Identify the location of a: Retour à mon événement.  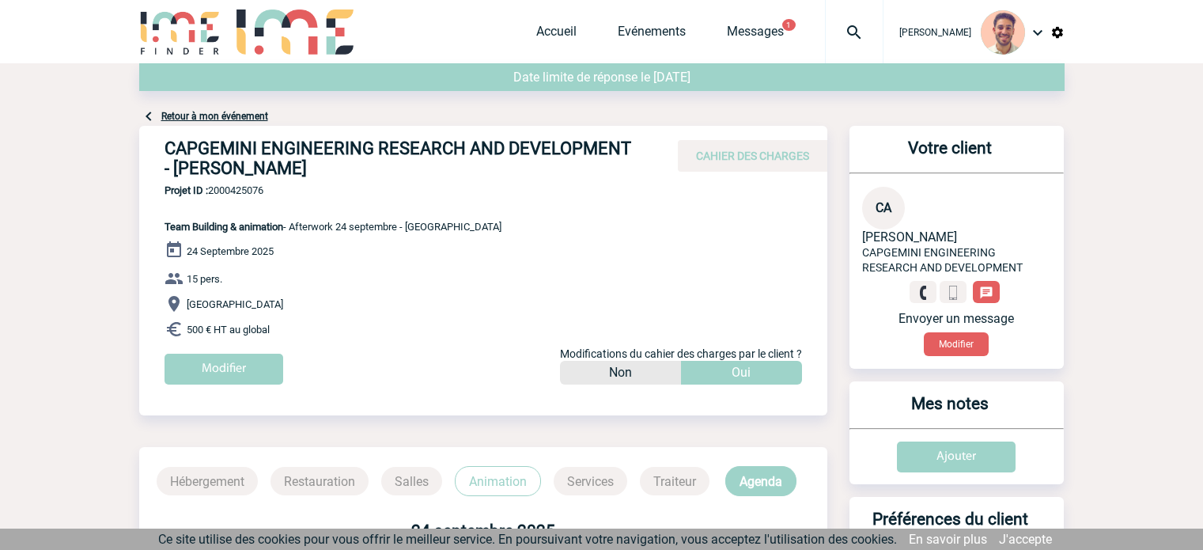
(214, 116).